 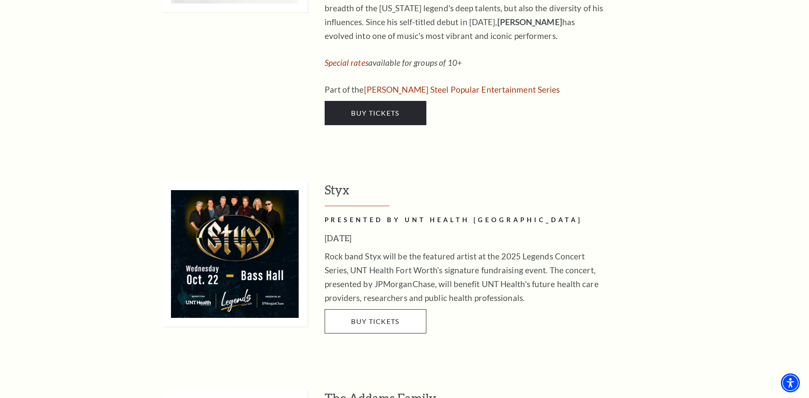 I want to click on a: Special rates, so click(x=346, y=62).